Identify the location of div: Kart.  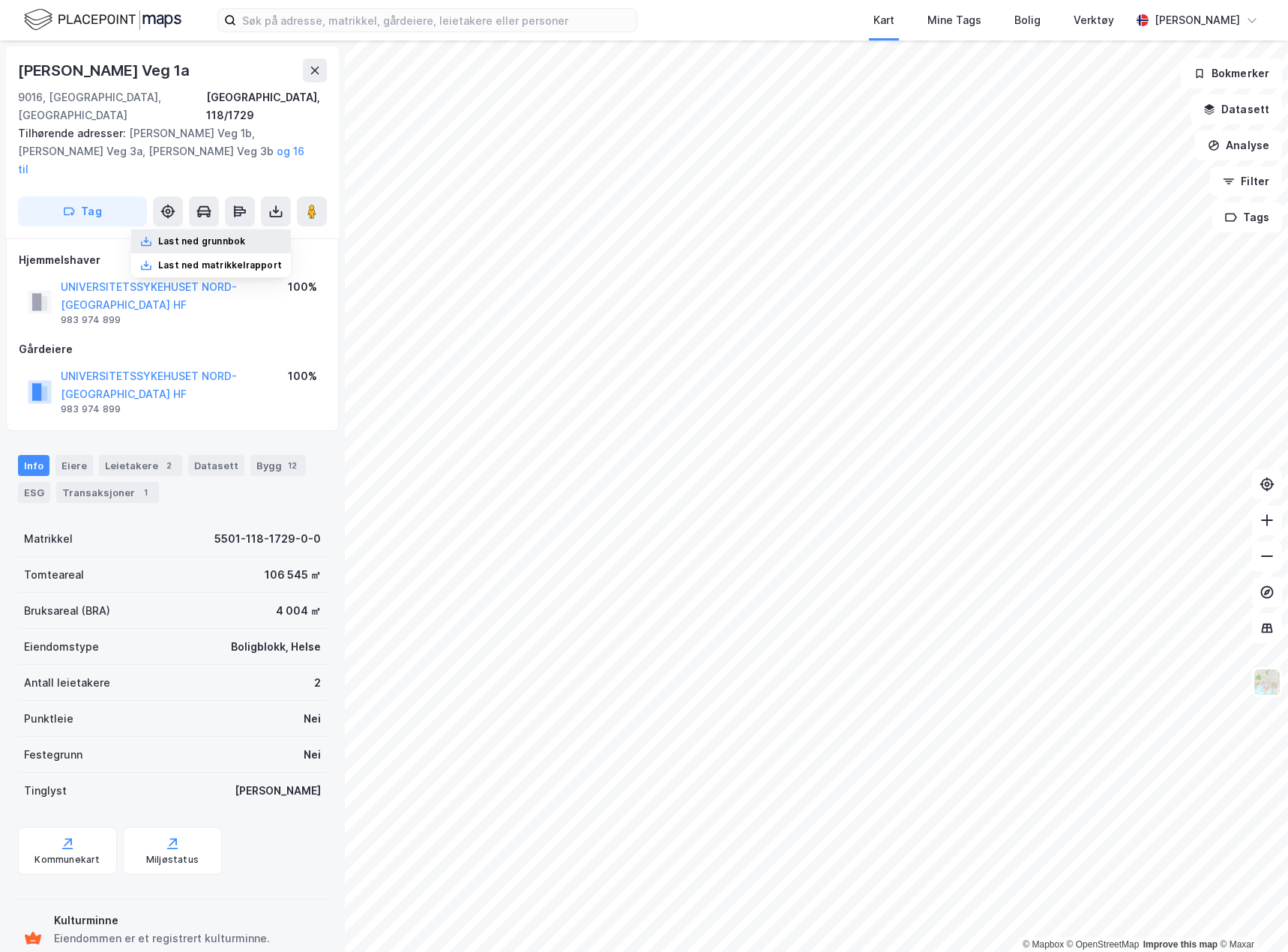
(884, 21).